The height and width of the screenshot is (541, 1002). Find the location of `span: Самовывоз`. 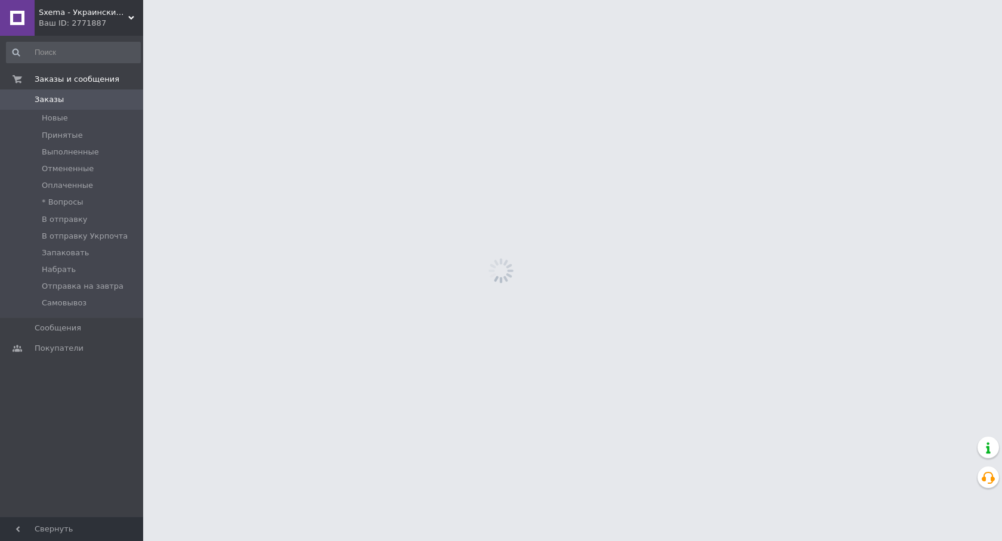

span: Самовывоз is located at coordinates (64, 303).